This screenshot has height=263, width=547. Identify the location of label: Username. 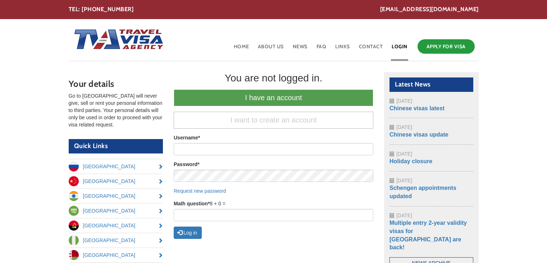
(187, 138).